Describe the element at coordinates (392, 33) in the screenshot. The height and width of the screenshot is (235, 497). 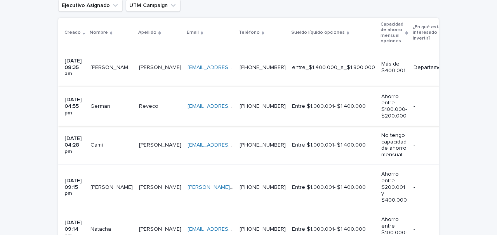
I see `p: Capacidad de ahorro mensual opciones` at that location.